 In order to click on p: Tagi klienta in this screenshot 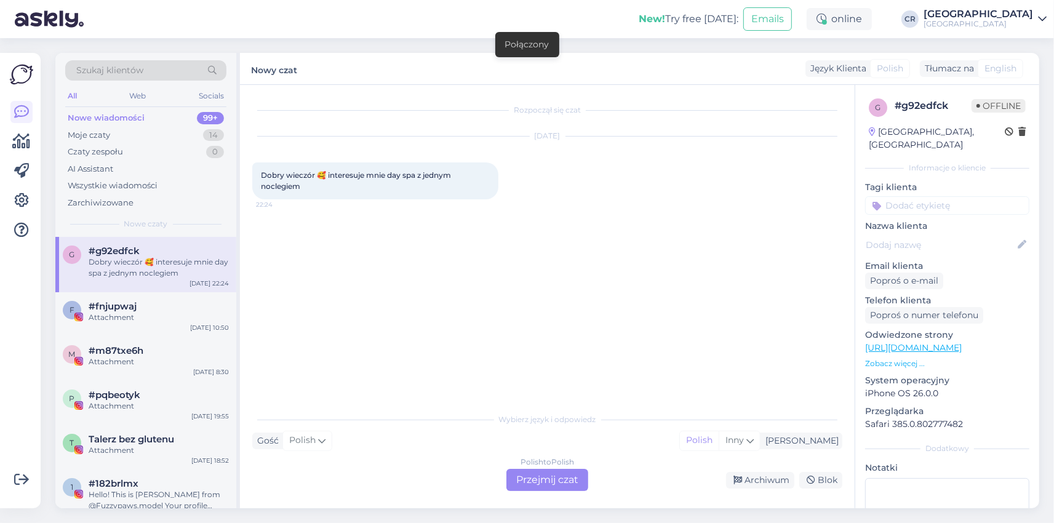, I will do `click(947, 187)`.